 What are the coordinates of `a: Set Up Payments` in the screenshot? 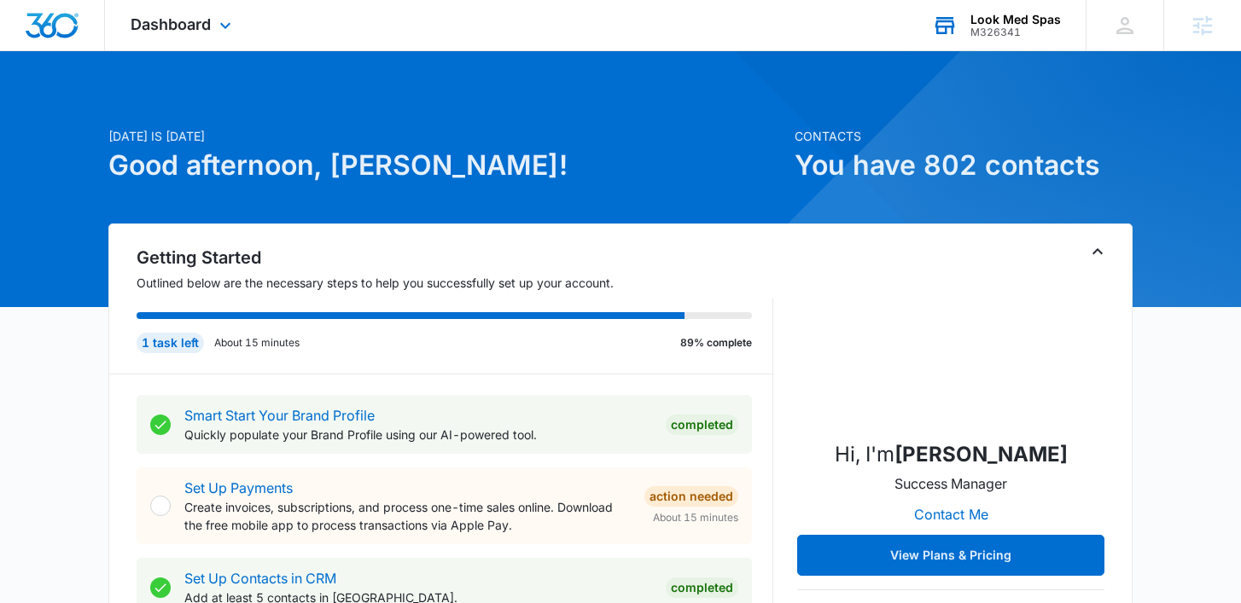 It's located at (238, 488).